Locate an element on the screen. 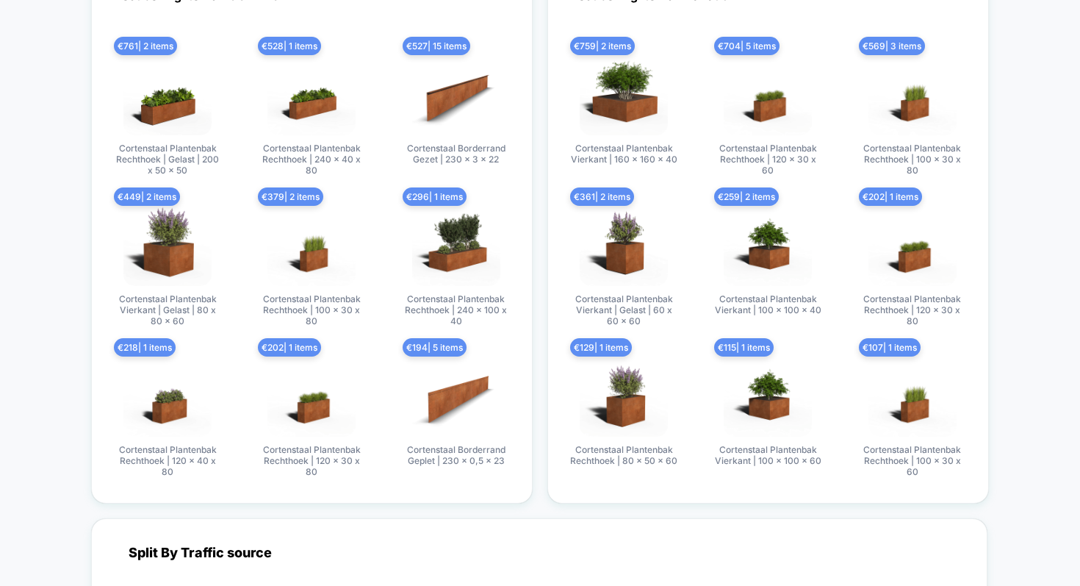 The width and height of the screenshot is (1080, 586). span: € 115 | 1 items is located at coordinates (744, 347).